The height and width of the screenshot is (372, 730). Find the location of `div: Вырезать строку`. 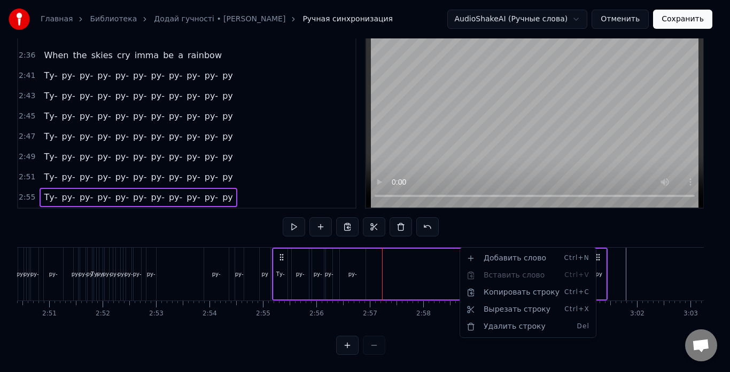

div: Вырезать строку is located at coordinates (528, 310).